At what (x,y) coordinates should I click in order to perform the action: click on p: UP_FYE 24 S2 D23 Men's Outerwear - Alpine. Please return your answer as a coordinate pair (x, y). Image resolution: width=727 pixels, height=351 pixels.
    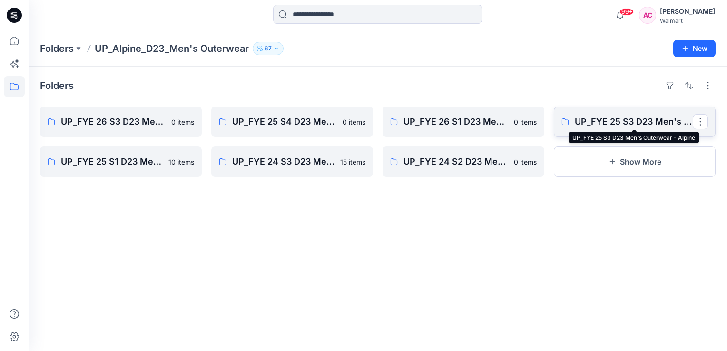
    Looking at the image, I should click on (456, 162).